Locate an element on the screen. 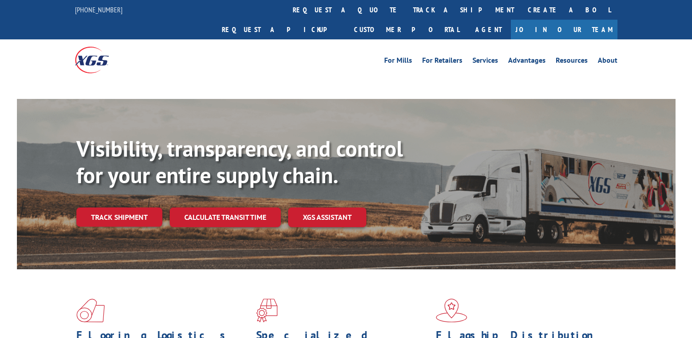  a: Join Our Team is located at coordinates (564, 29).